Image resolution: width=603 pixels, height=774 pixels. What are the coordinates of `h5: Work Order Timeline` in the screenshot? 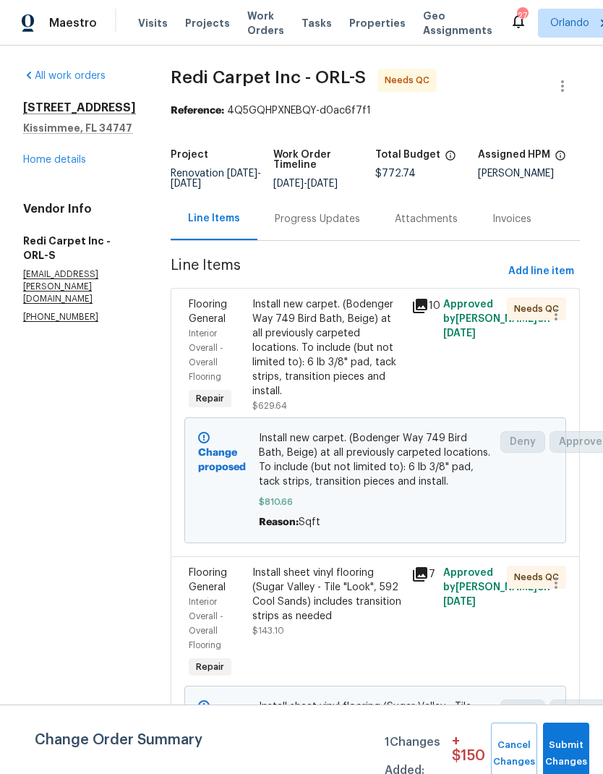 It's located at (325, 160).